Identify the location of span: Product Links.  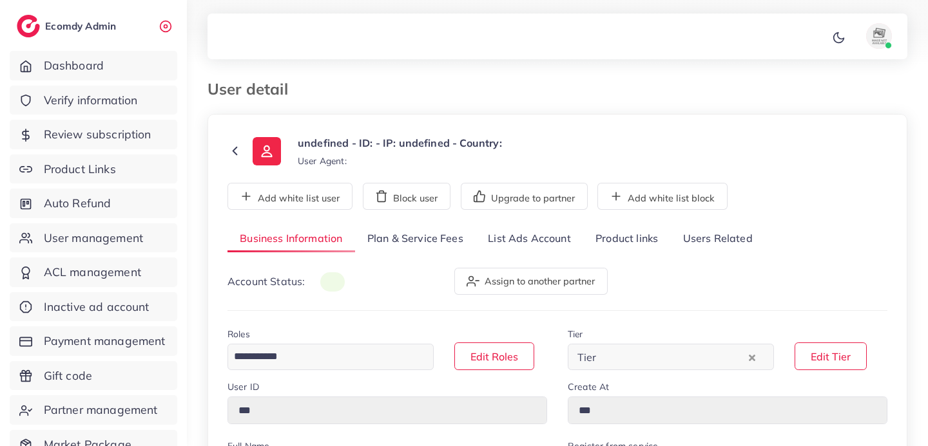
(80, 169).